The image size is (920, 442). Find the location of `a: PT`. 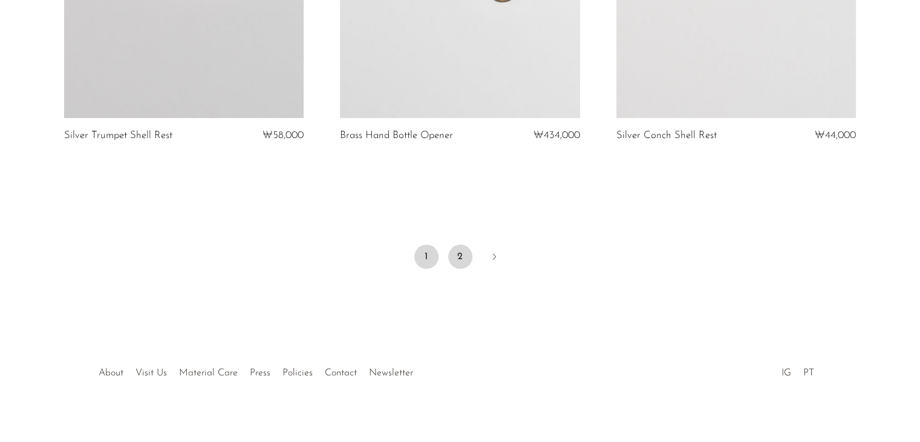

a: PT is located at coordinates (809, 373).